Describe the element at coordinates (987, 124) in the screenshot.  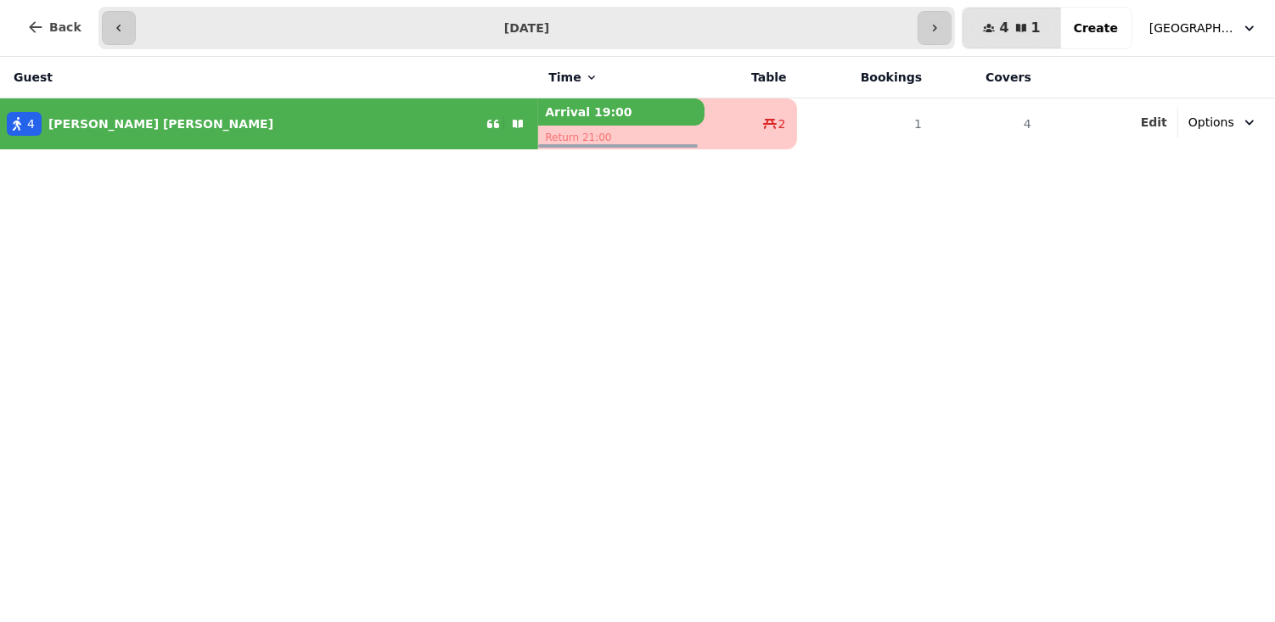
I see `td: 4` at that location.